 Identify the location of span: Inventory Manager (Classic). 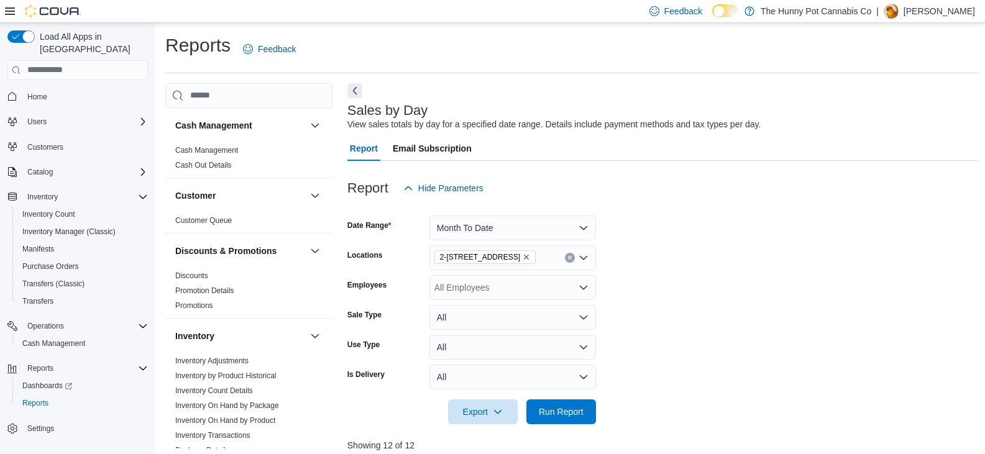
(69, 232).